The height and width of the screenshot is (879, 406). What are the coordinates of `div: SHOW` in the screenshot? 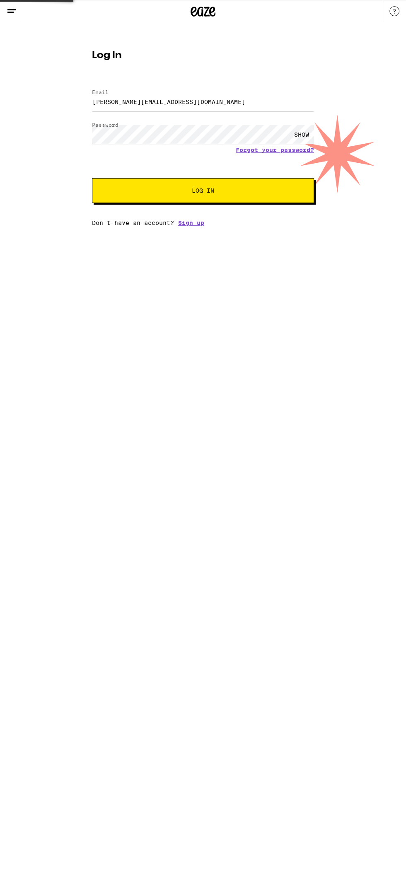 It's located at (302, 134).